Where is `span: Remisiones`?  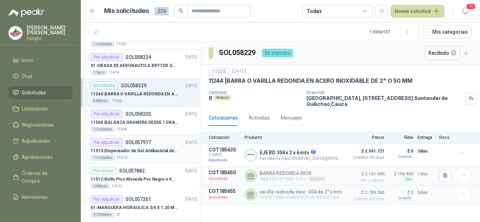
span: Remisiones is located at coordinates (35, 197).